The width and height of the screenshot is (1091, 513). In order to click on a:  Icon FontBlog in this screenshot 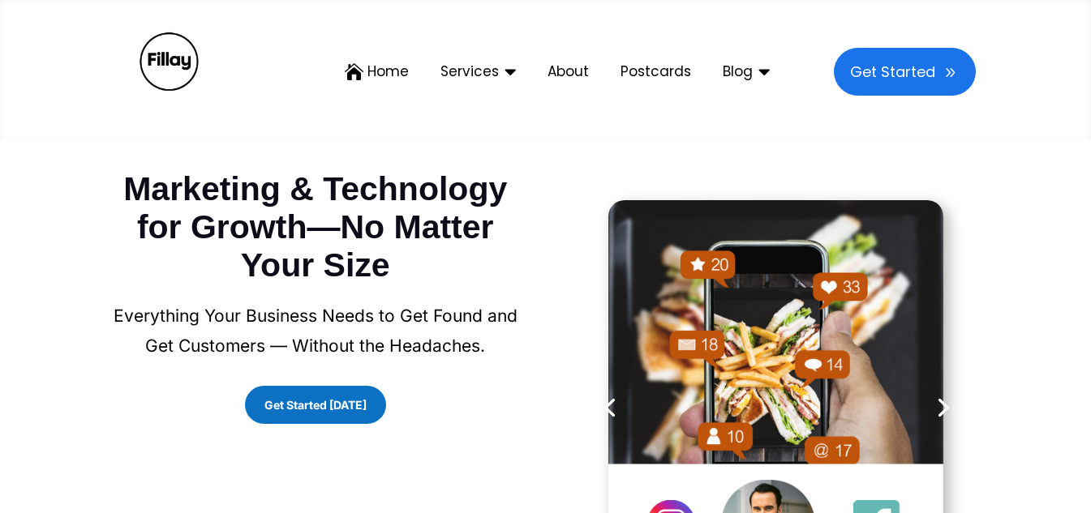, I will do `click(746, 71)`.